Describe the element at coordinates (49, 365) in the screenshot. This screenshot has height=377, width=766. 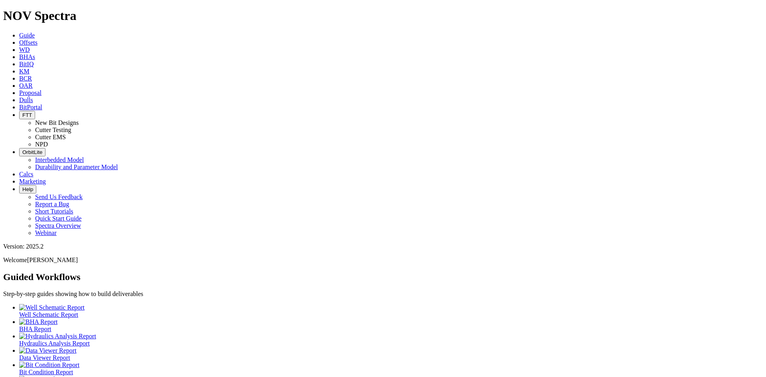
I see `img: Bit Condition Report` at that location.